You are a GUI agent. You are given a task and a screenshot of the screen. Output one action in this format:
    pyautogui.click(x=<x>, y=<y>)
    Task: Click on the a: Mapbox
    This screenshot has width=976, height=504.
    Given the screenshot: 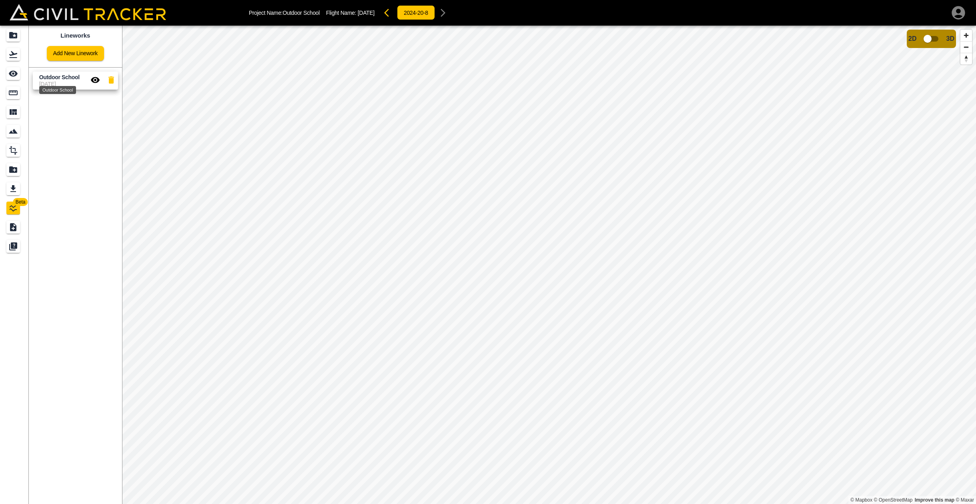 What is the action you would take?
    pyautogui.click(x=861, y=500)
    